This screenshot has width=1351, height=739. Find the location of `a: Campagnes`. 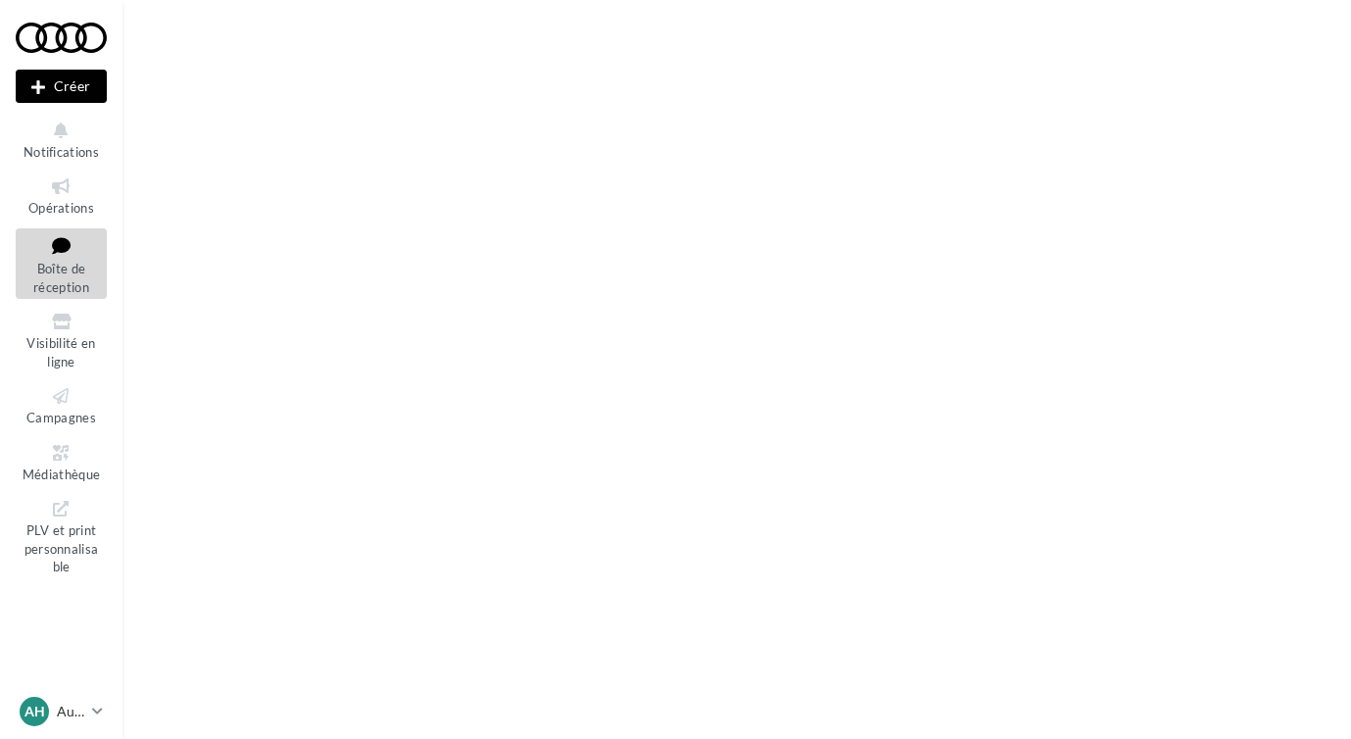

a: Campagnes is located at coordinates (61, 405).